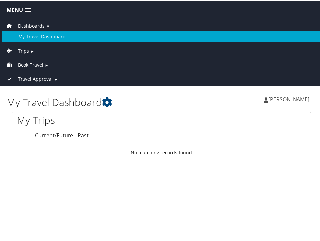  I want to click on a: Past, so click(83, 134).